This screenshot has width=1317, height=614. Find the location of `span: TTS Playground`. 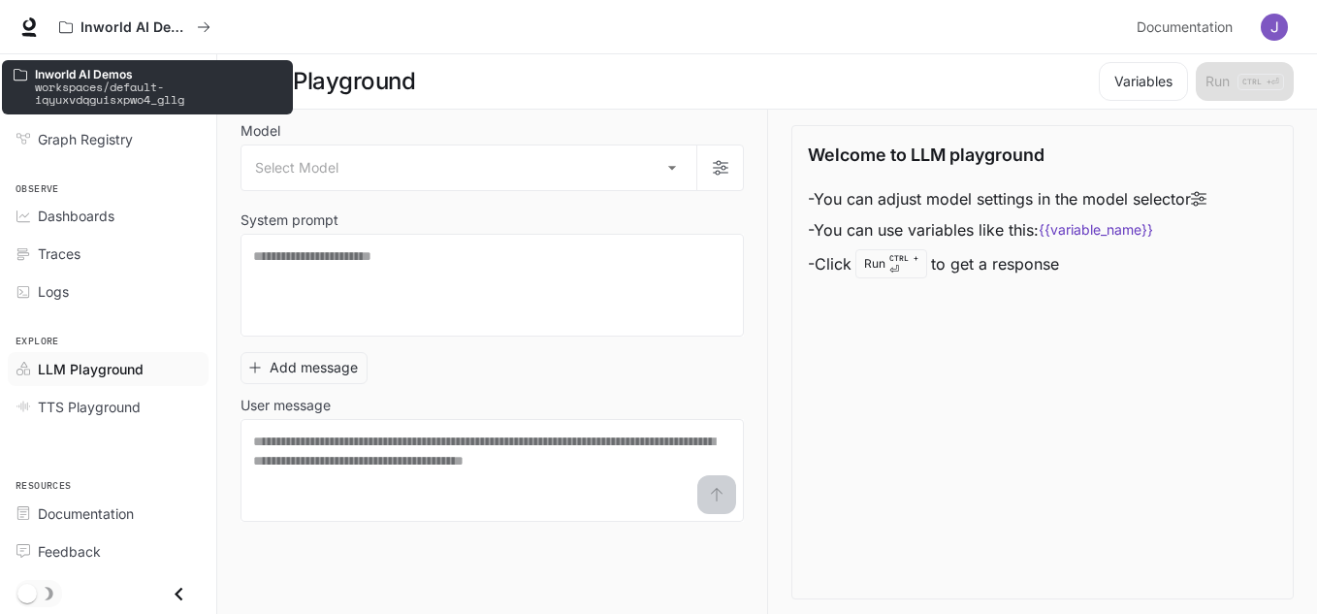

span: TTS Playground is located at coordinates (89, 406).